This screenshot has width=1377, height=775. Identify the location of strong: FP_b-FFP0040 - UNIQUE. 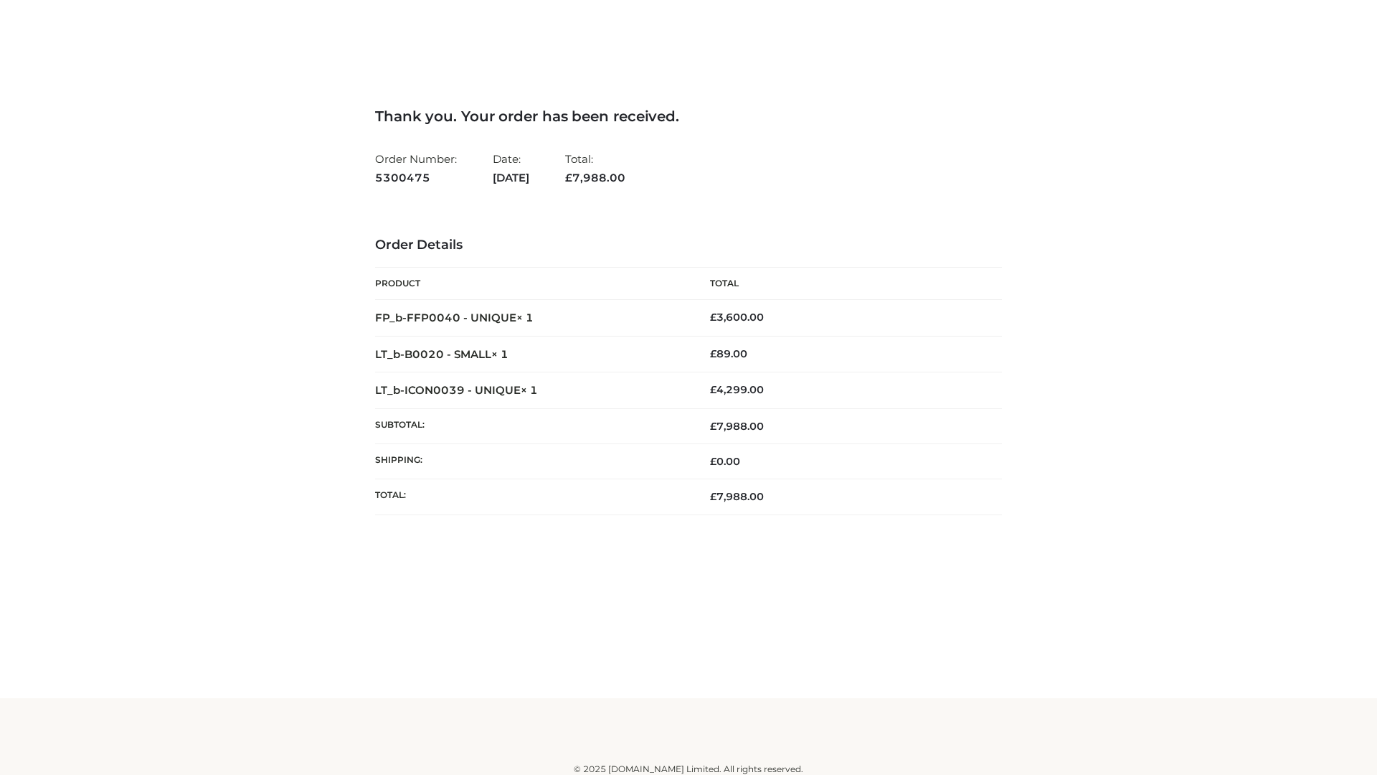
(454, 317).